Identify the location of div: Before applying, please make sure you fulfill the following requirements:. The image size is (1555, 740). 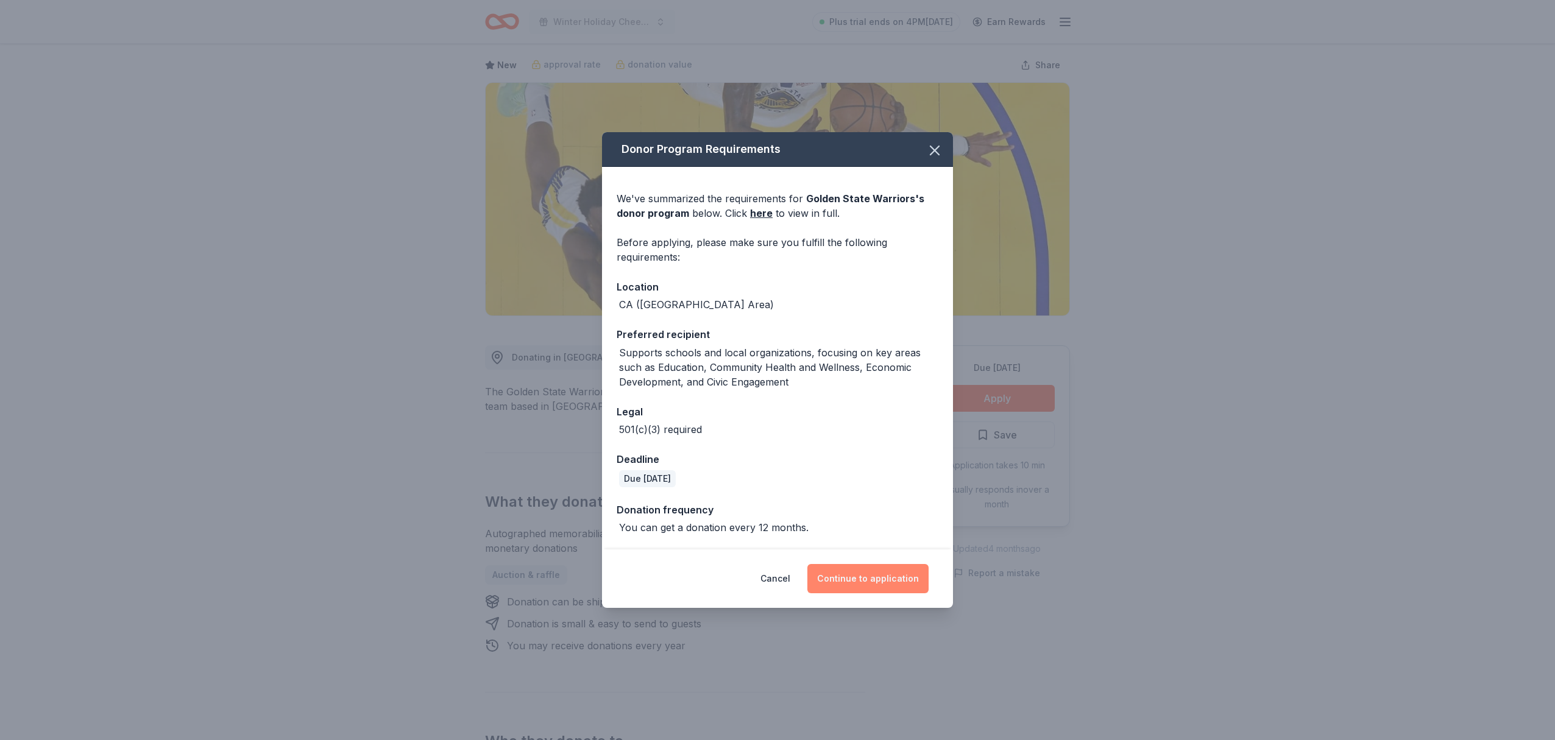
(778, 250).